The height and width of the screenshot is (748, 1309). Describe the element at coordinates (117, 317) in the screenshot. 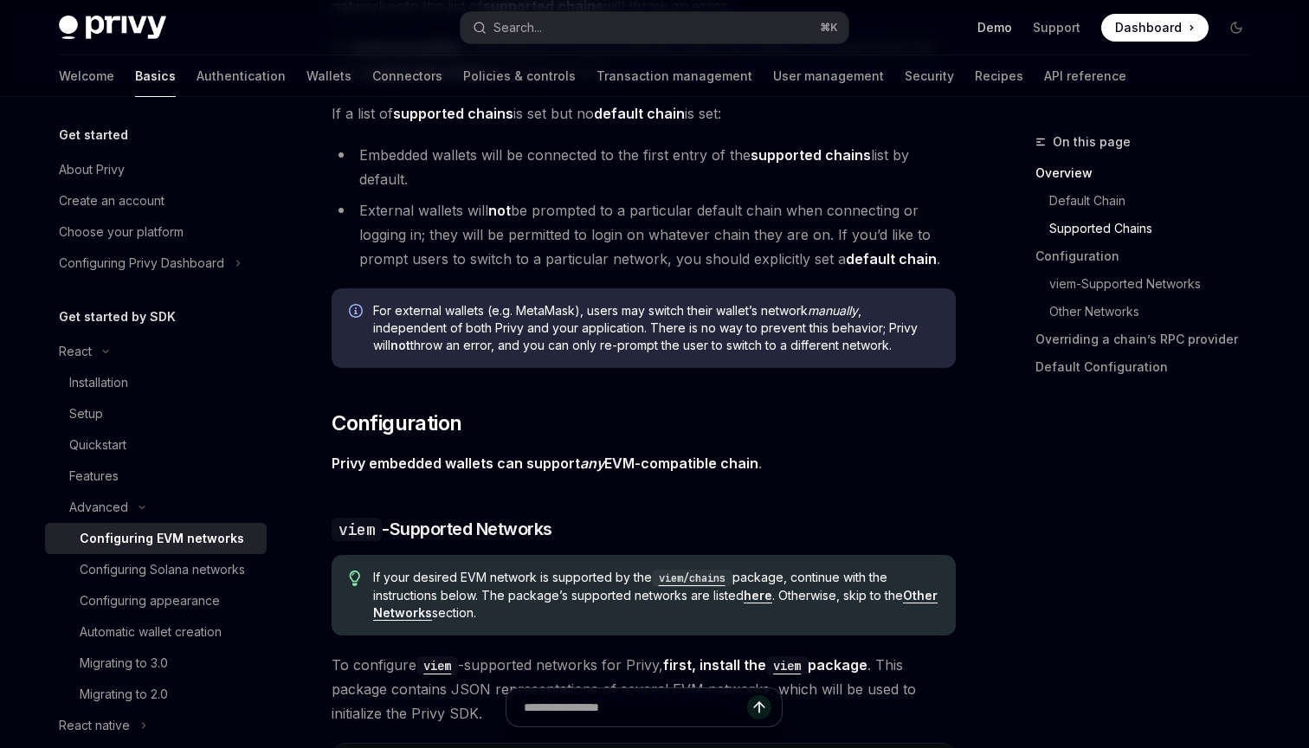

I see `h5: Get started by SDK` at that location.